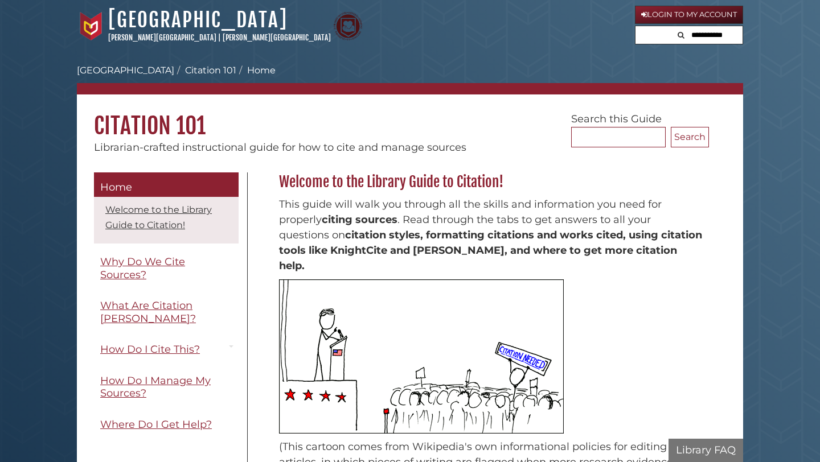 This screenshot has height=462, width=820. Describe the element at coordinates (681, 35) in the screenshot. I see `i: Search` at that location.